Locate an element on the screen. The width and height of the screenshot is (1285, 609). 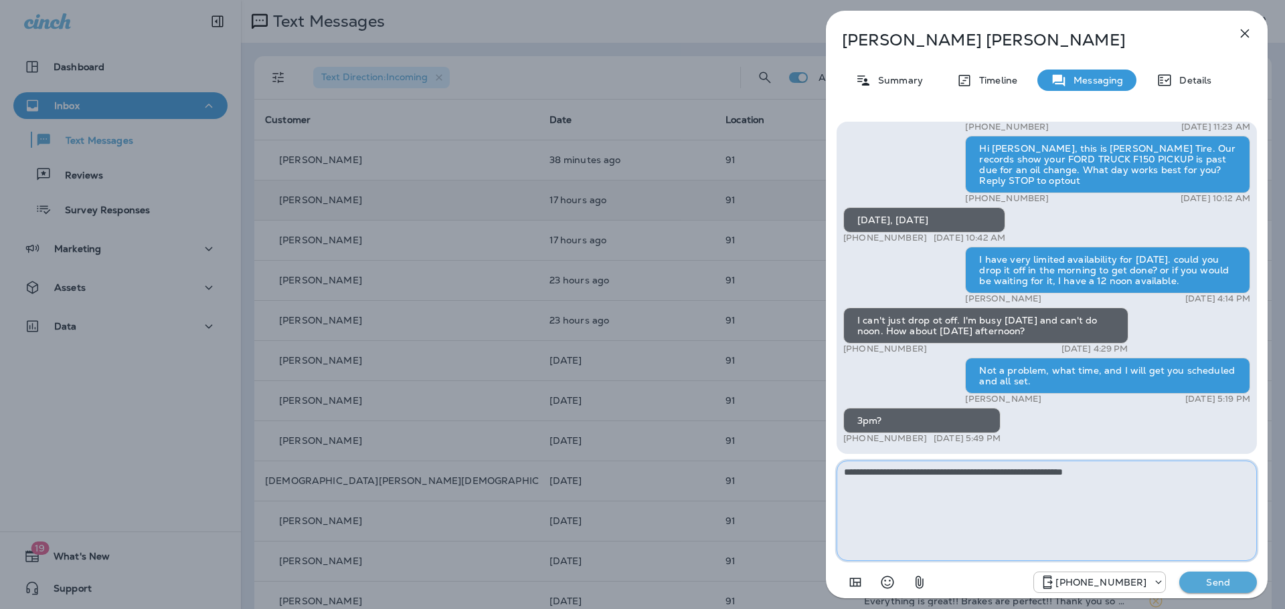
div: Not a problem, what time, and I will get you scheduled and all set. is located at coordinates (1107, 376).